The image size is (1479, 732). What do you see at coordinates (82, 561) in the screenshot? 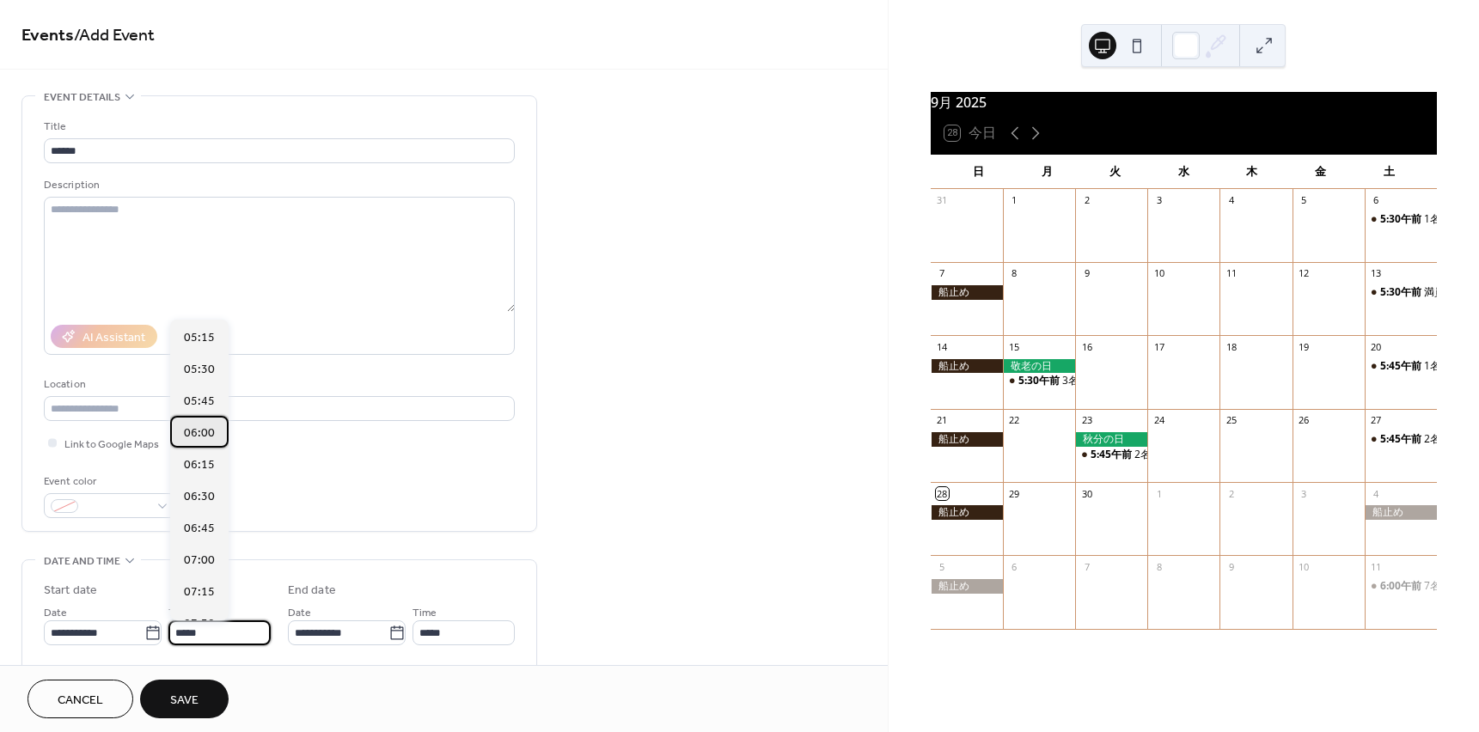
I see `span: Date and time` at bounding box center [82, 561].